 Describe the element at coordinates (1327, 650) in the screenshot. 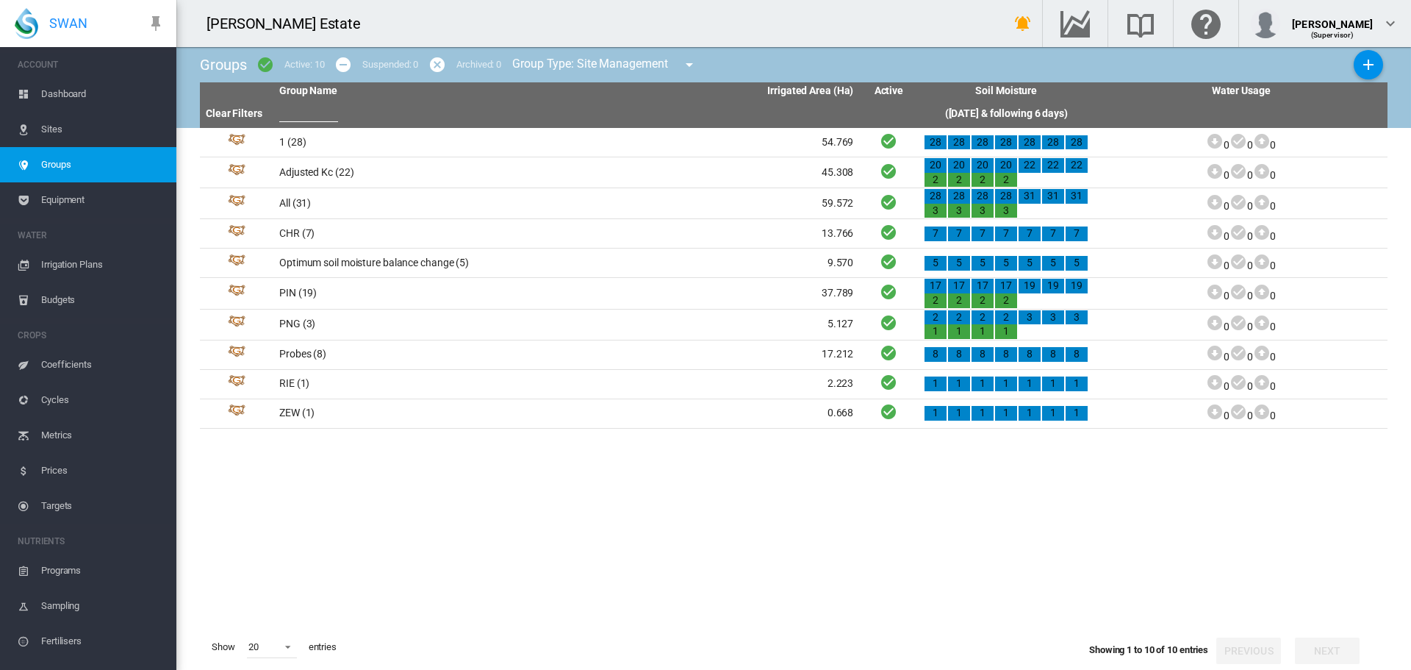

I see `button: Next` at that location.